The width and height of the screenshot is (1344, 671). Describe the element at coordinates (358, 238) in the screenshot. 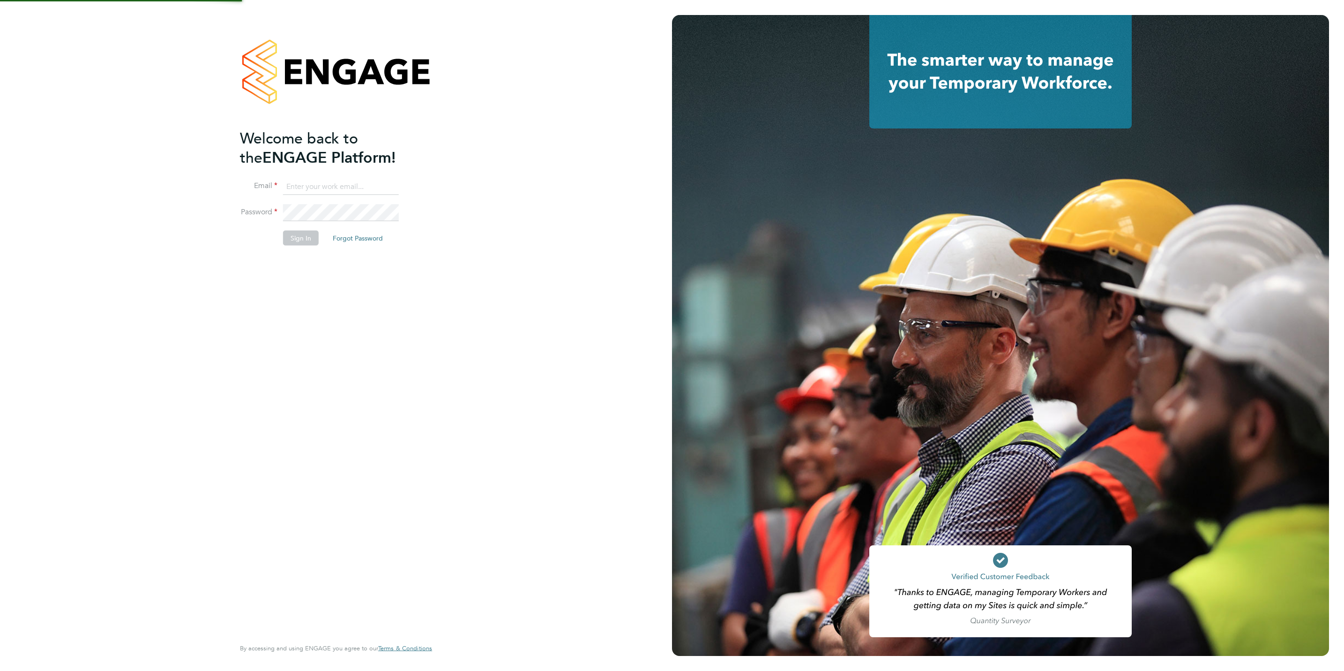

I see `button: Forgot Password` at that location.